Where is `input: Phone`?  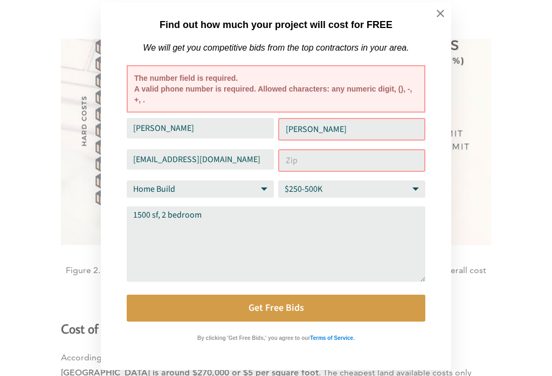 input: Phone is located at coordinates (351, 129).